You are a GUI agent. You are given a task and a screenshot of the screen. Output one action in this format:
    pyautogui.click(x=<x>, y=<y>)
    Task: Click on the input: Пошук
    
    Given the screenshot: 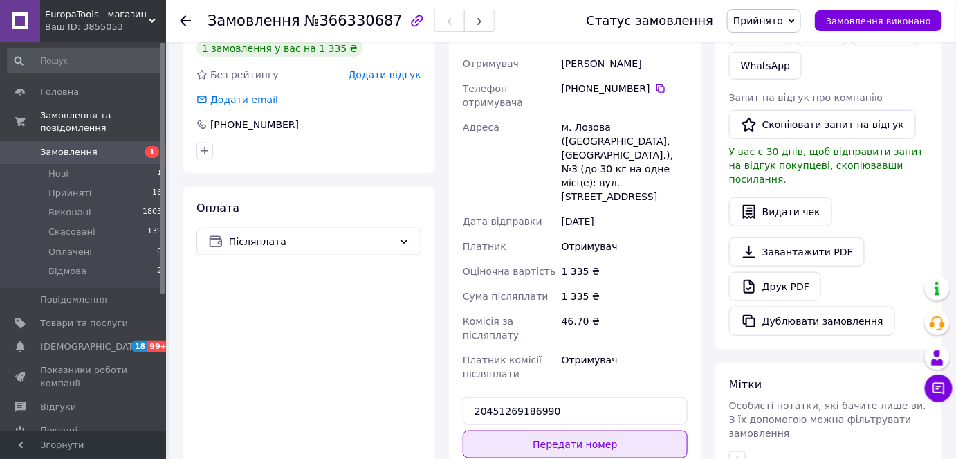 What is the action you would take?
    pyautogui.click(x=85, y=61)
    